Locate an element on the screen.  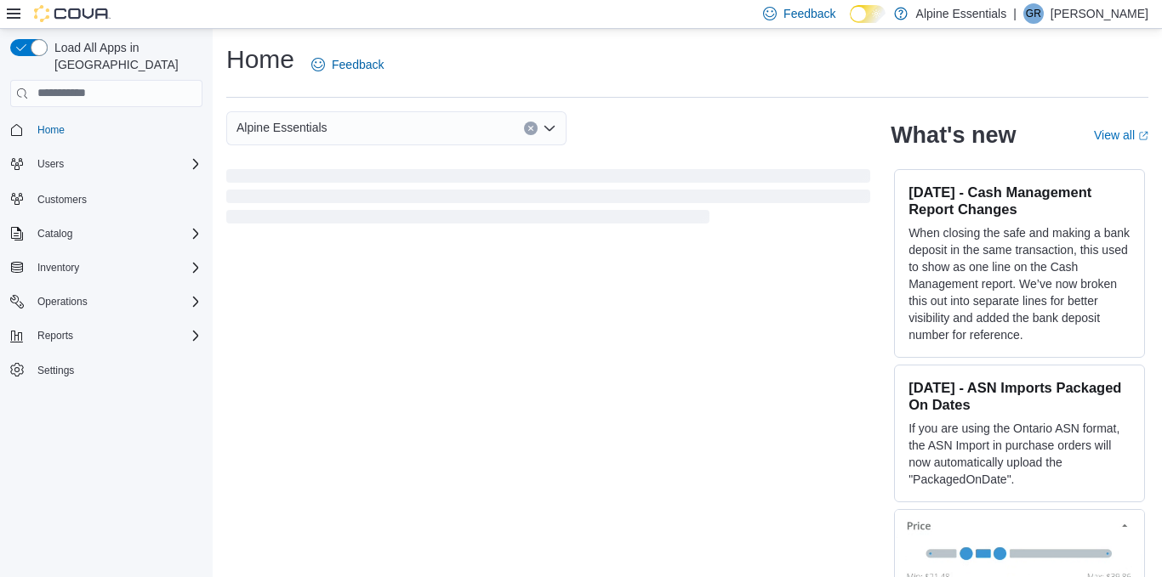
svg: External link is located at coordinates (1143, 136).